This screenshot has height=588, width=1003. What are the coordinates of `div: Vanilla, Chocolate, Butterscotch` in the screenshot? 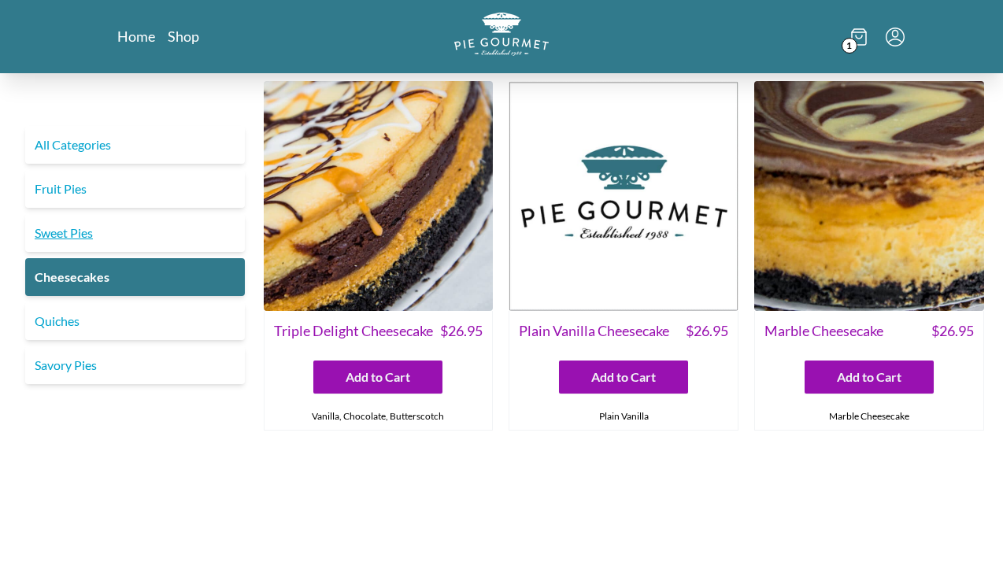 It's located at (379, 417).